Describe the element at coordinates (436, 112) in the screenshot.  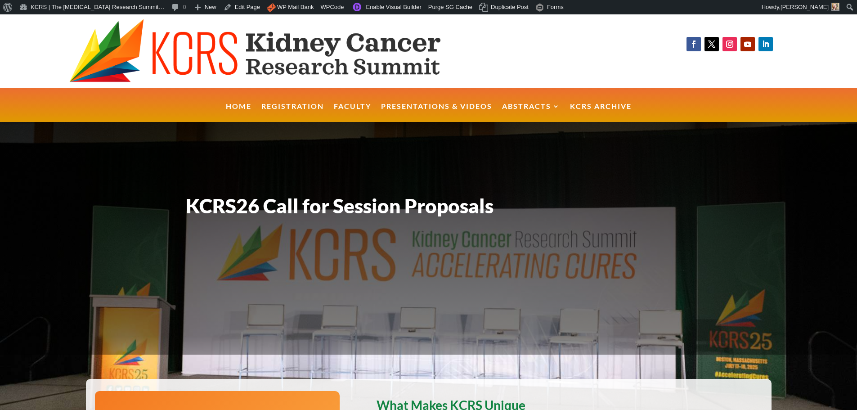
I see `a: Presentations & Videos` at that location.